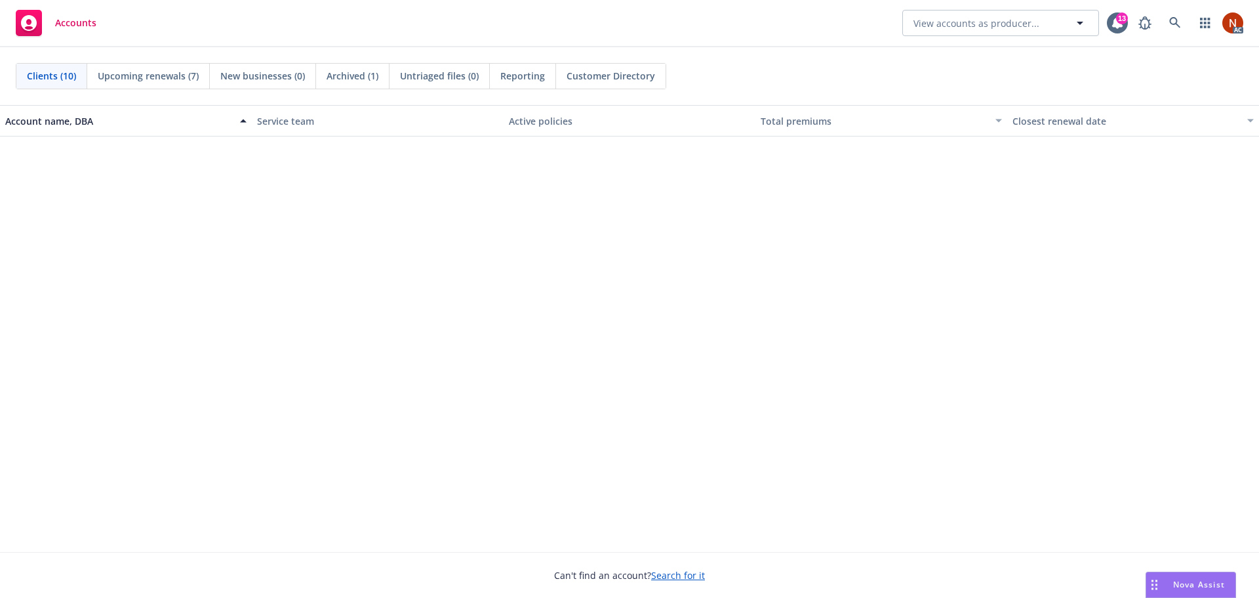 The width and height of the screenshot is (1259, 598). I want to click on span: Can't find an account?, so click(630, 575).